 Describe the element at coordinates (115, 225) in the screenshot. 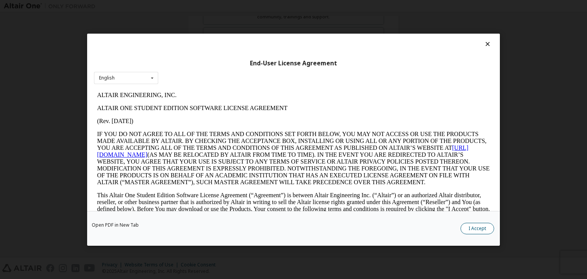

I see `a: Open PDF in New Tab` at that location.